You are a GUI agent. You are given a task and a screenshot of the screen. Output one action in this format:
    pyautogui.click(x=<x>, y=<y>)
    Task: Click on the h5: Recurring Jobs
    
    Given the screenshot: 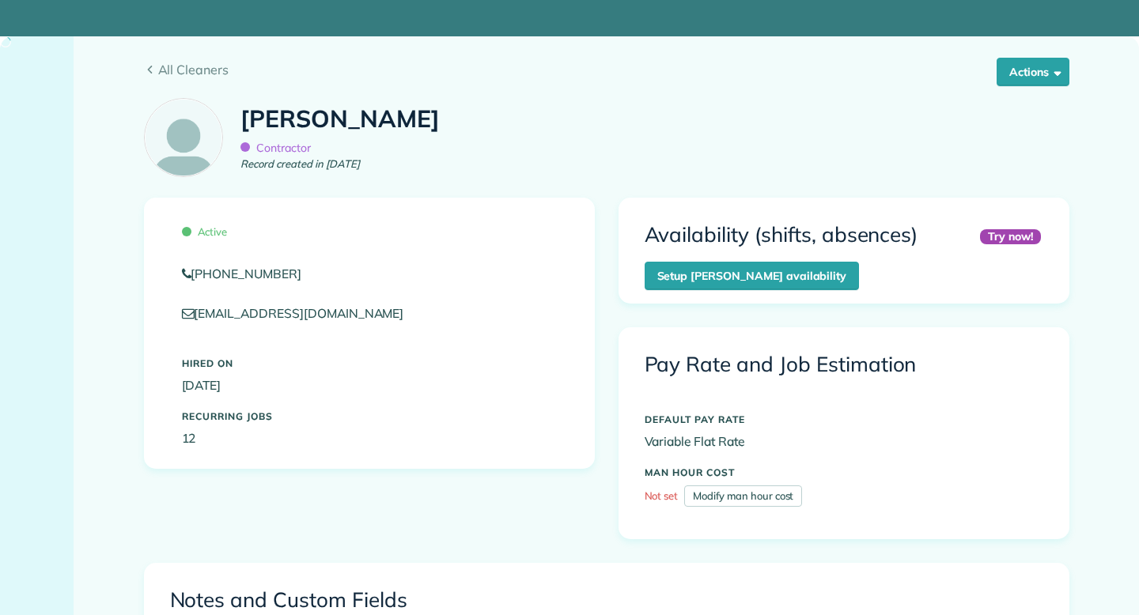 What is the action you would take?
    pyautogui.click(x=369, y=416)
    